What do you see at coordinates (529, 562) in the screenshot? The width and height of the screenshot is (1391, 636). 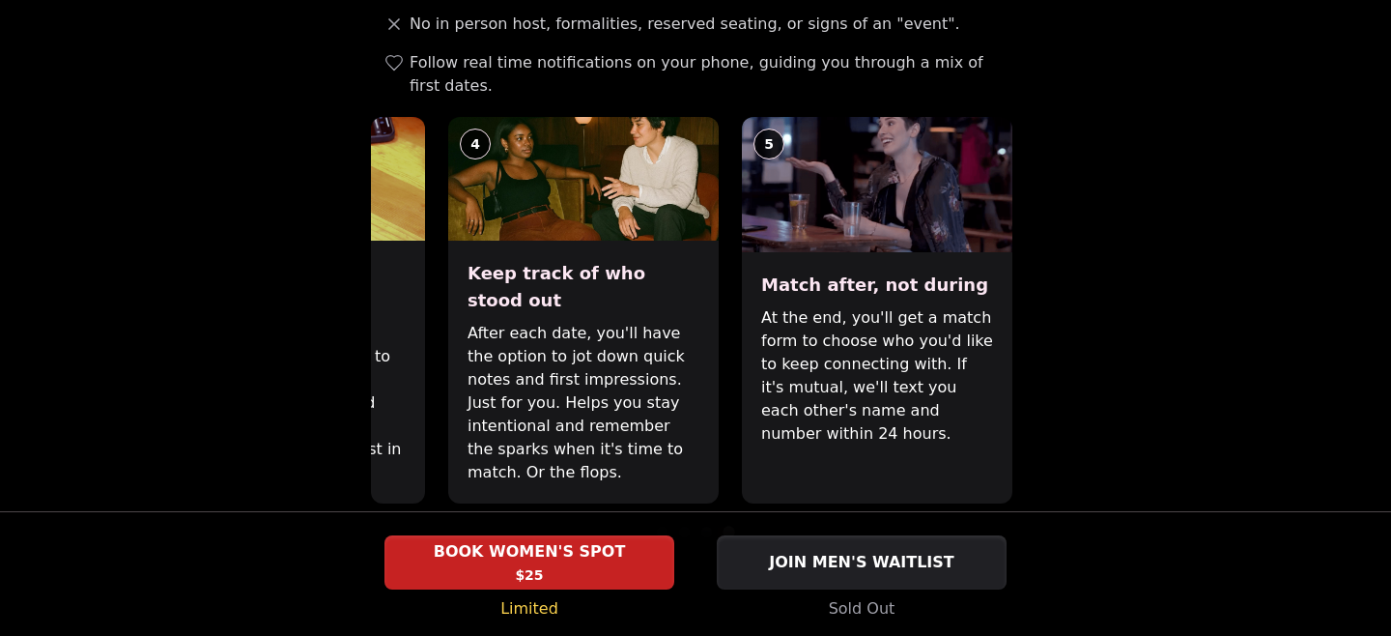 I see `button: BOOK WOMEN'S SPOT - Limited` at bounding box center [529, 562].